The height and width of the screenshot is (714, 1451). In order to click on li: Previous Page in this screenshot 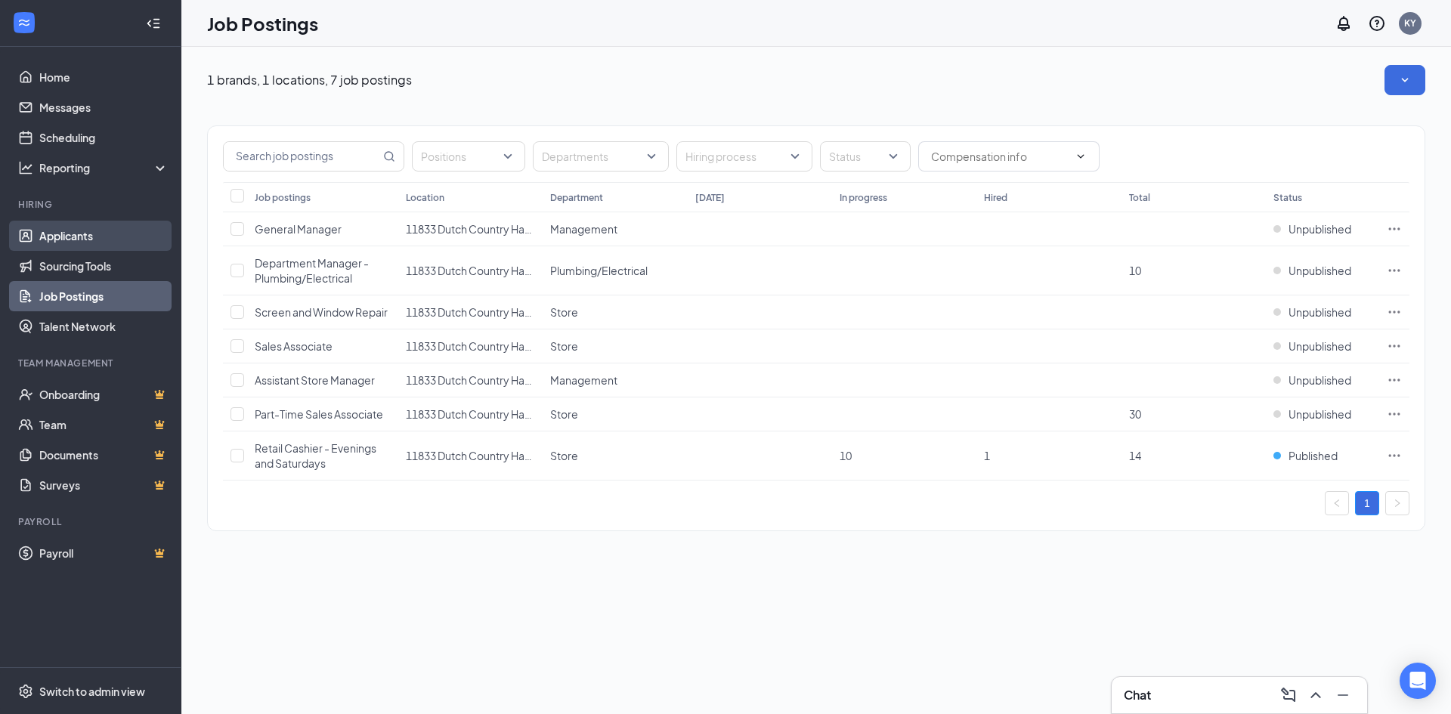, I will do `click(1336, 503)`.